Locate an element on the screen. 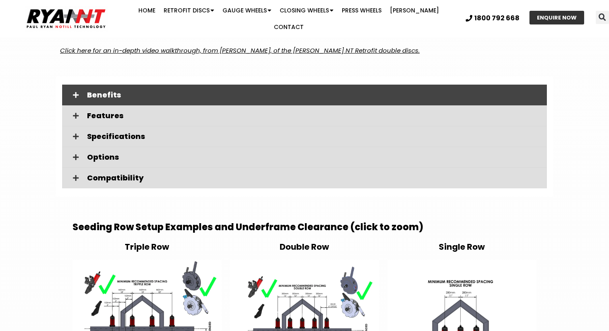  span: Options is located at coordinates (314, 157).